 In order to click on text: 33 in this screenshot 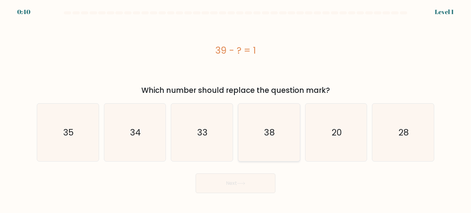, I will do `click(203, 132)`.